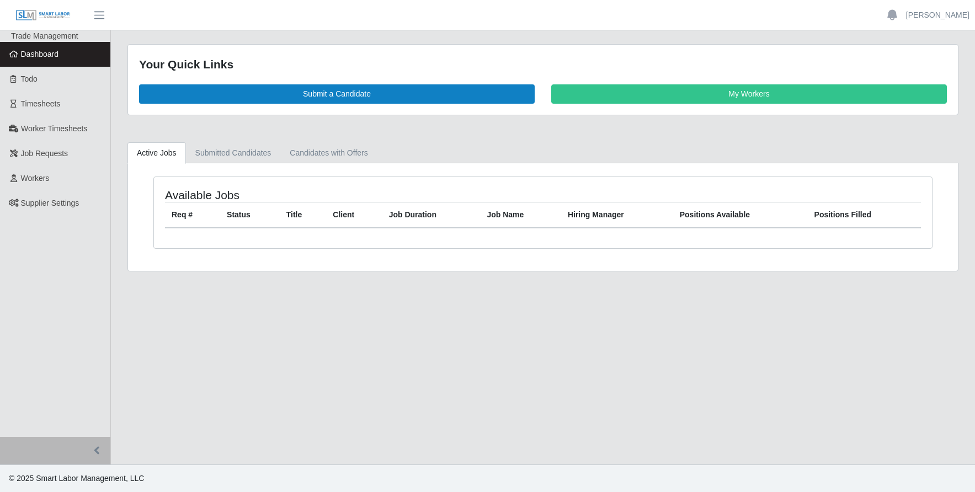 This screenshot has height=492, width=975. I want to click on a: Active Jobs, so click(157, 153).